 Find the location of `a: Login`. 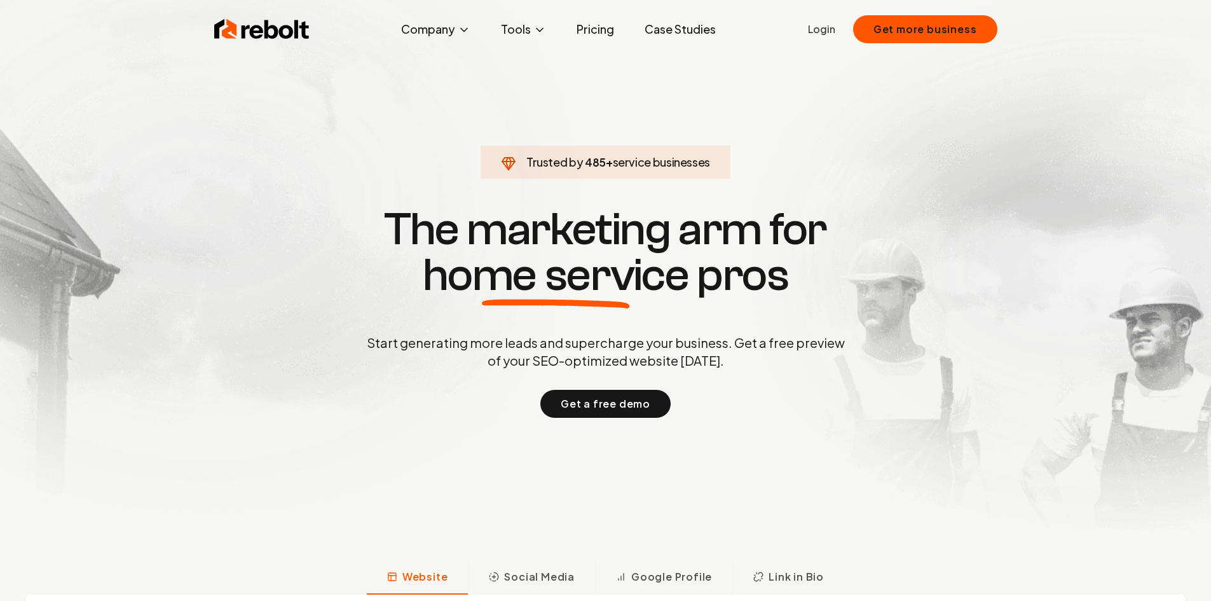

a: Login is located at coordinates (821, 29).